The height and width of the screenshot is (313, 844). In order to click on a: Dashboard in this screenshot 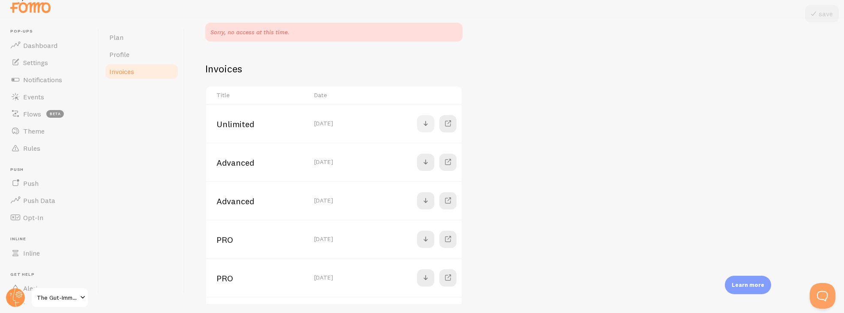, I will do `click(49, 45)`.